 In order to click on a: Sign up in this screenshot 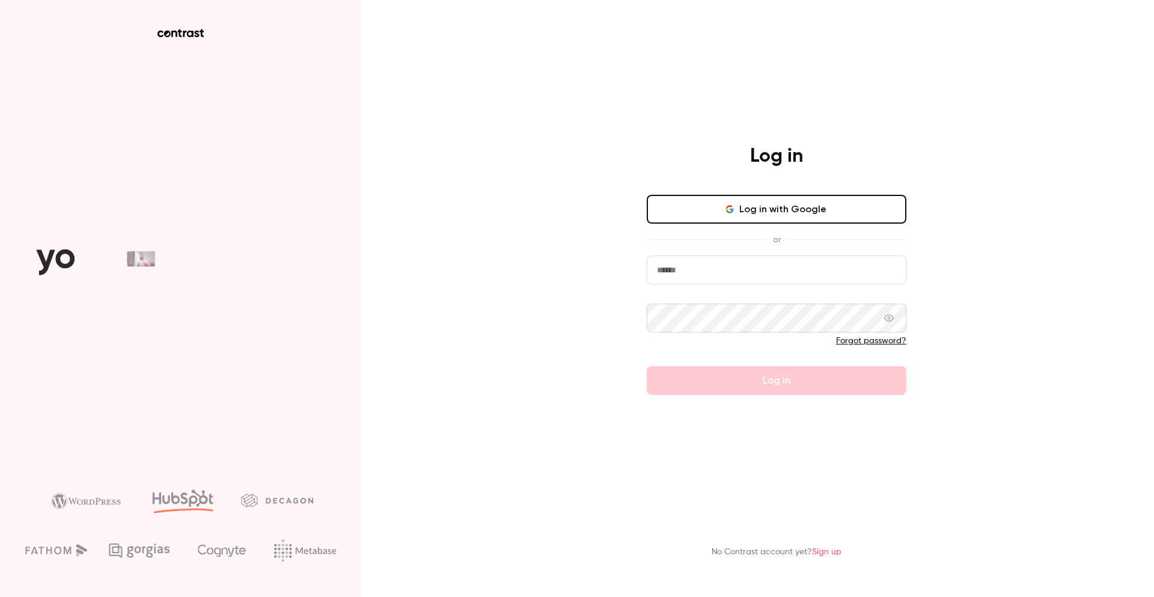, I will do `click(826, 552)`.